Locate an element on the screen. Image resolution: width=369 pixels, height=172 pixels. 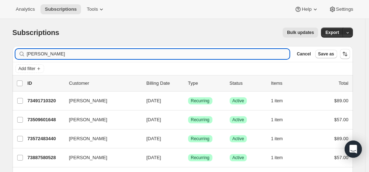
input: Filter subscribers is located at coordinates (158, 54).